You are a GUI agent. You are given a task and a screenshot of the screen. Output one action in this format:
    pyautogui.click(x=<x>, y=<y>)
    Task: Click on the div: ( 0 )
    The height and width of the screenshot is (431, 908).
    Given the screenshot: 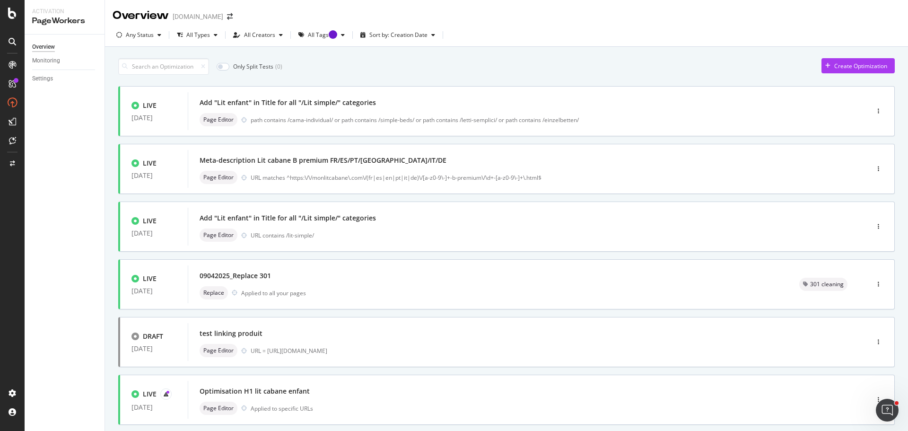 What is the action you would take?
    pyautogui.click(x=278, y=66)
    